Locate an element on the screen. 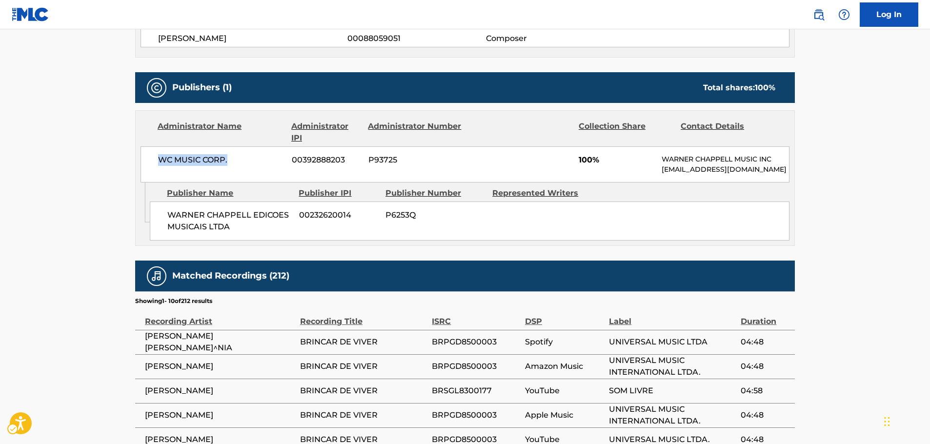 The image size is (930, 444). img: Matched Recordings is located at coordinates (157, 276).